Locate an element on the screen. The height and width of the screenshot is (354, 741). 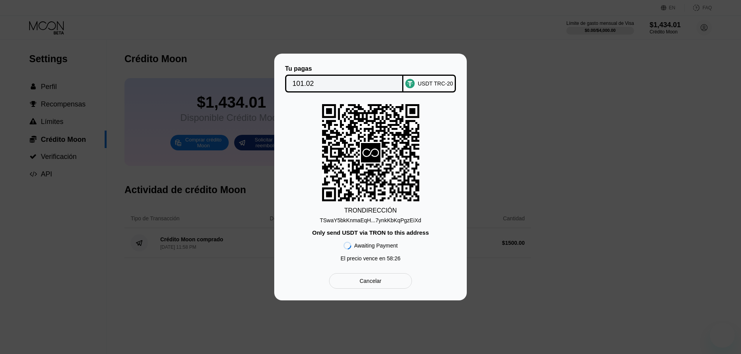
span: 58 : 26 is located at coordinates (393, 259).